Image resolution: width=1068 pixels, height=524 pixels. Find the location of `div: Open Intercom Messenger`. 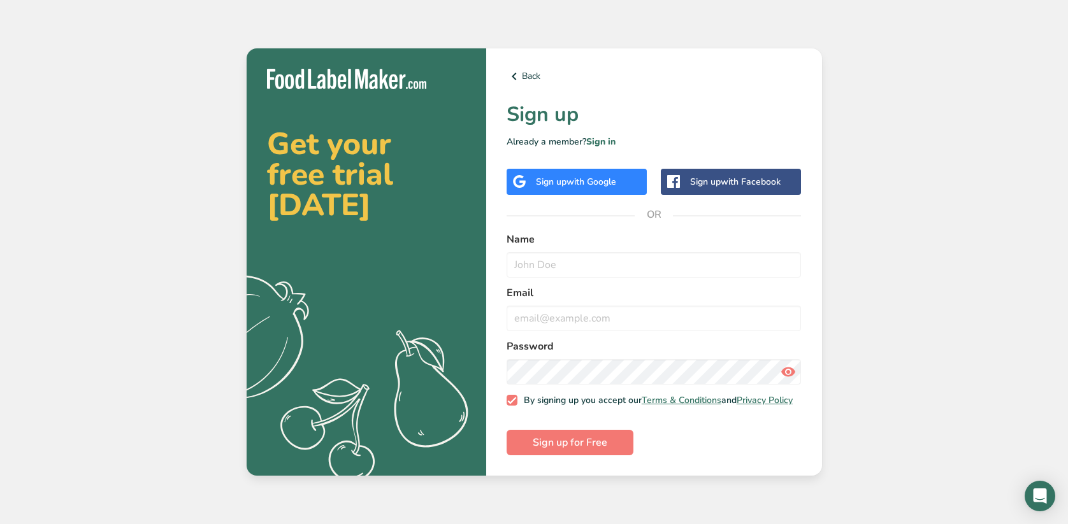

div: Open Intercom Messenger is located at coordinates (1040, 496).